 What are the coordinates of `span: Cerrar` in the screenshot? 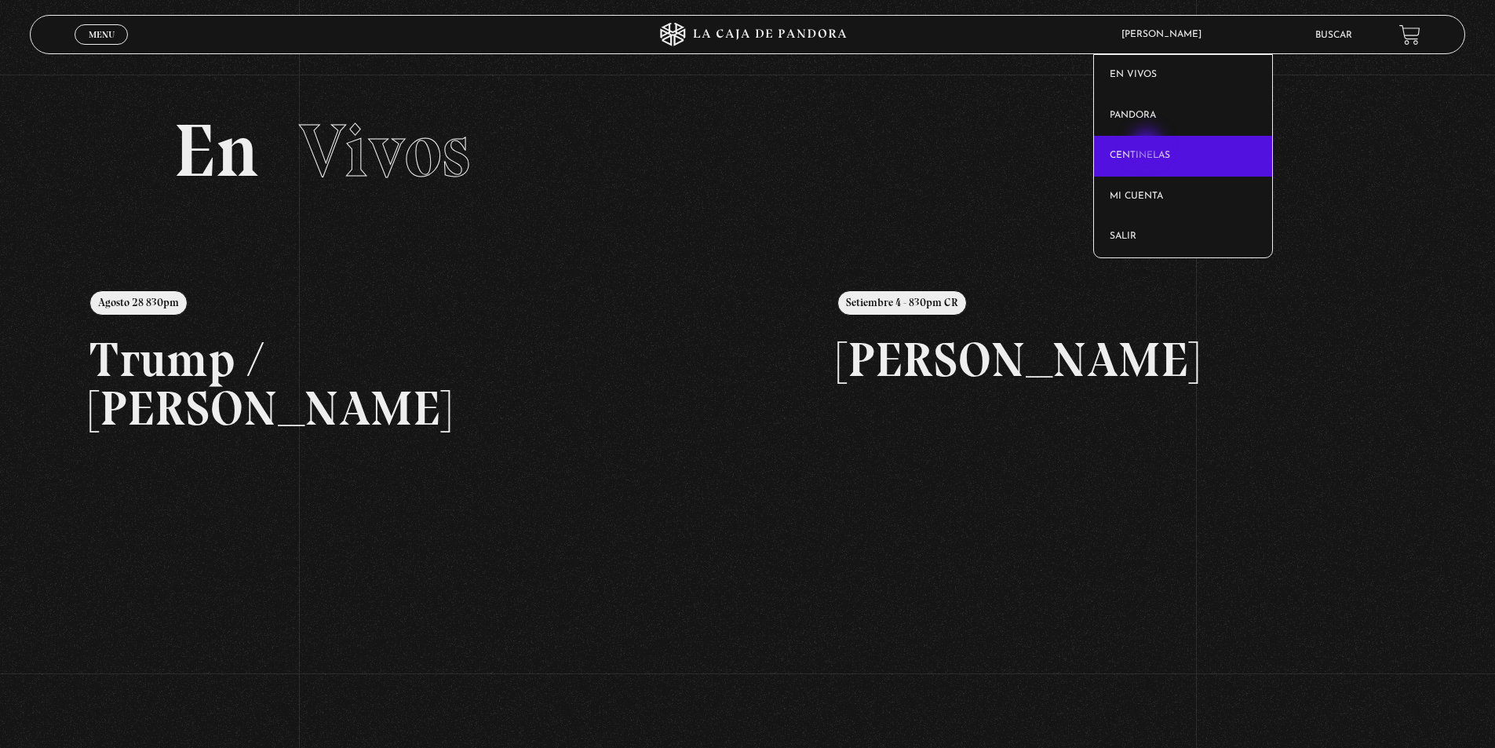 It's located at (101, 49).